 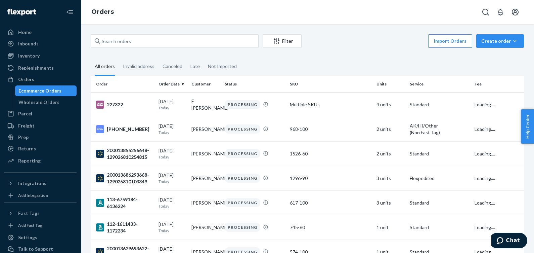 I want to click on div: Prep, so click(x=23, y=137).